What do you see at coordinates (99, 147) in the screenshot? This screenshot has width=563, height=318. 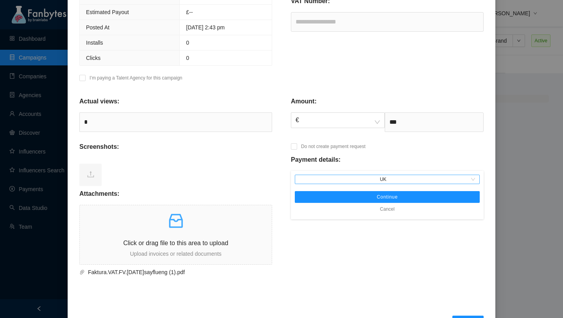 I see `p: Screenshots:` at bounding box center [99, 147].